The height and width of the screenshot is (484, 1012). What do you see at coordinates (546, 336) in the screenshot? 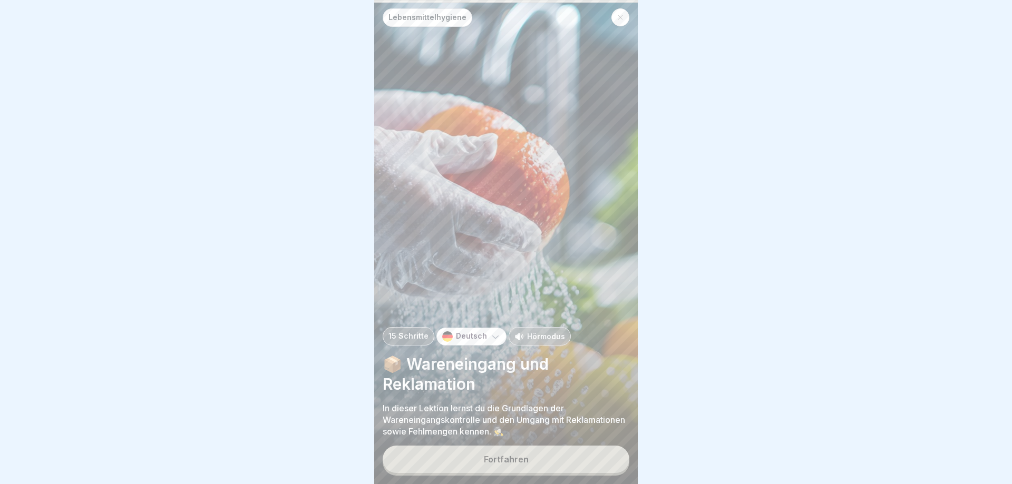
I see `p: Hörmodus` at bounding box center [546, 336].